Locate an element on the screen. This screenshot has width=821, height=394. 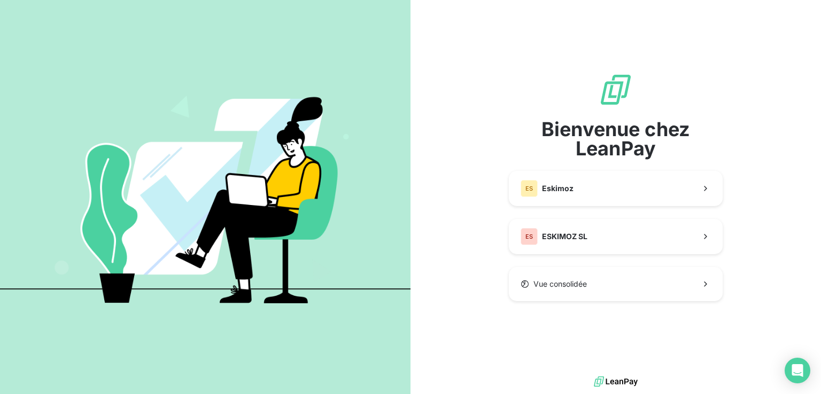
img: logo is located at coordinates (616, 382).